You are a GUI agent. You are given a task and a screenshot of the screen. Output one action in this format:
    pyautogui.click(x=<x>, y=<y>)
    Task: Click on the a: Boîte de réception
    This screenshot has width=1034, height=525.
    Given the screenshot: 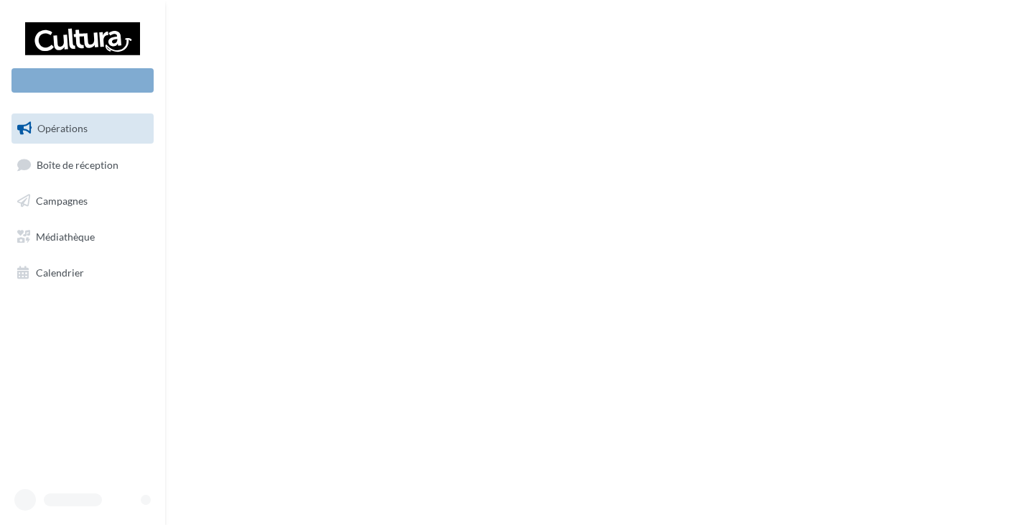 What is the action you would take?
    pyautogui.click(x=83, y=164)
    